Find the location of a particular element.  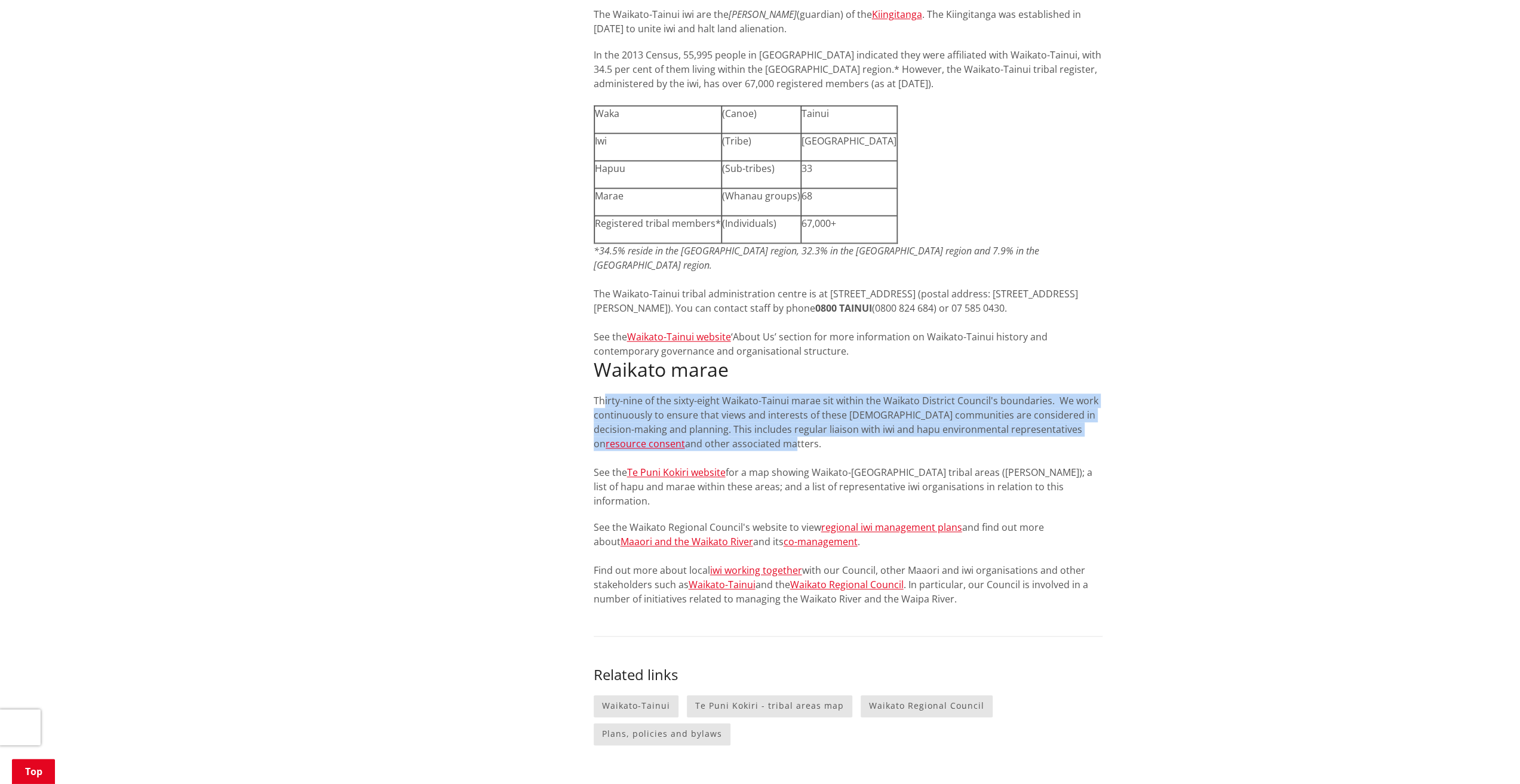

a: Waikato-Tainui website is located at coordinates (679, 336).